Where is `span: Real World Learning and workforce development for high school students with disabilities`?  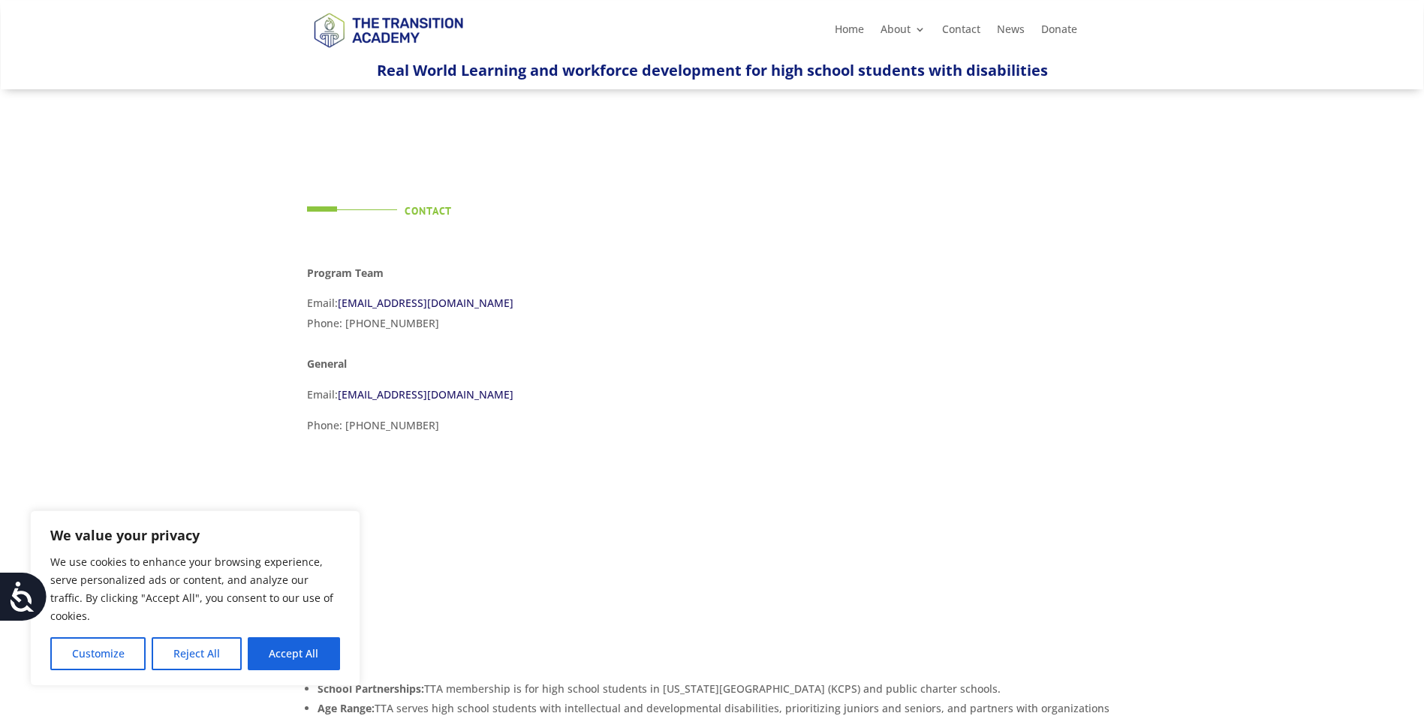 span: Real World Learning and workforce development for high school students with disabilities is located at coordinates (713, 70).